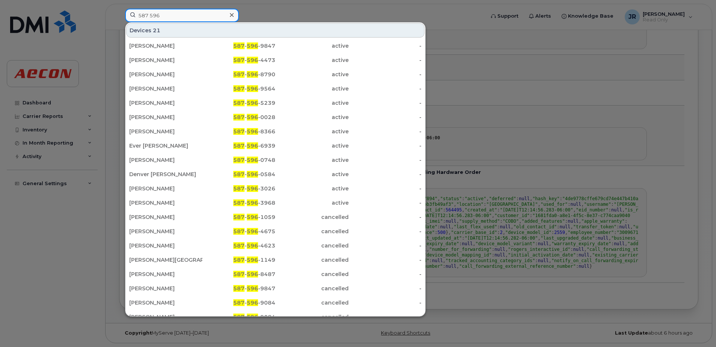 This screenshot has height=347, width=716. Describe the element at coordinates (239, 289) in the screenshot. I see `div: - -9847` at that location.